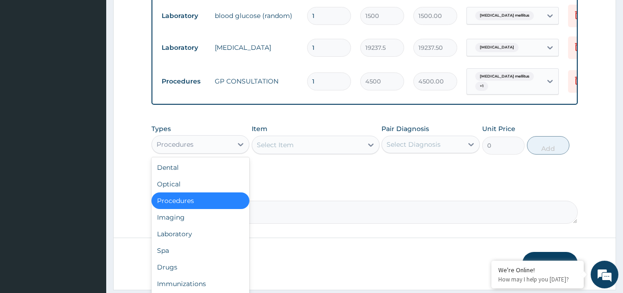  I want to click on div: Spa, so click(201, 251).